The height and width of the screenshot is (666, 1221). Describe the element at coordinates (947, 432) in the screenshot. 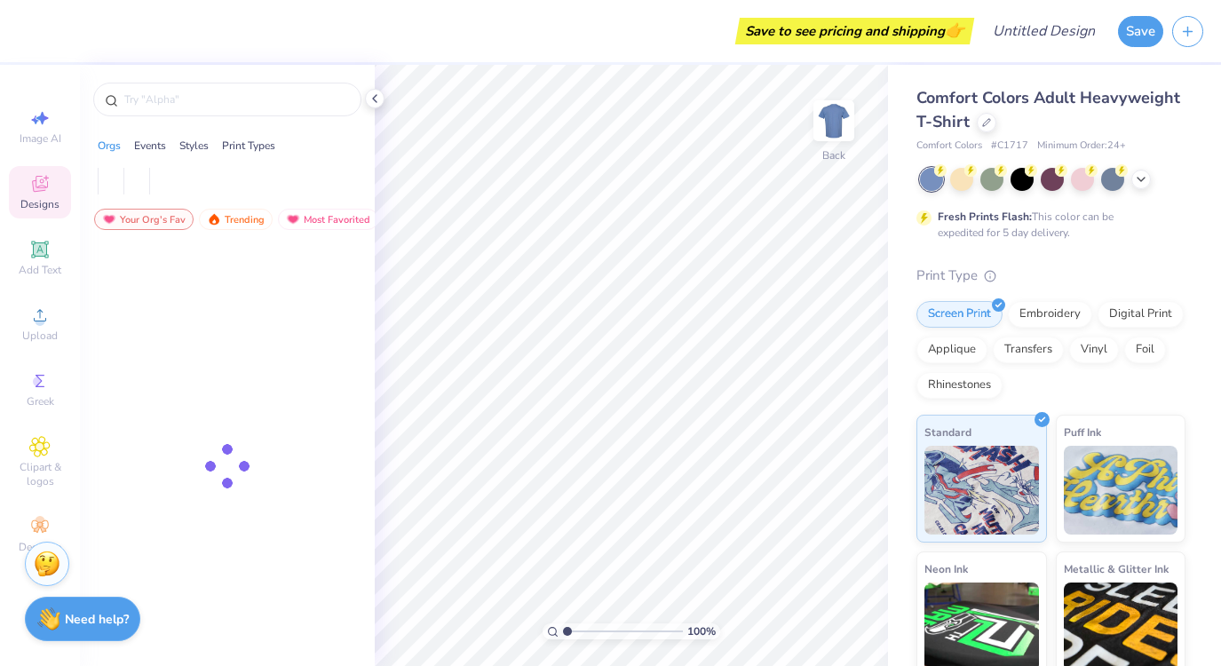

I see `span: Standard` at that location.